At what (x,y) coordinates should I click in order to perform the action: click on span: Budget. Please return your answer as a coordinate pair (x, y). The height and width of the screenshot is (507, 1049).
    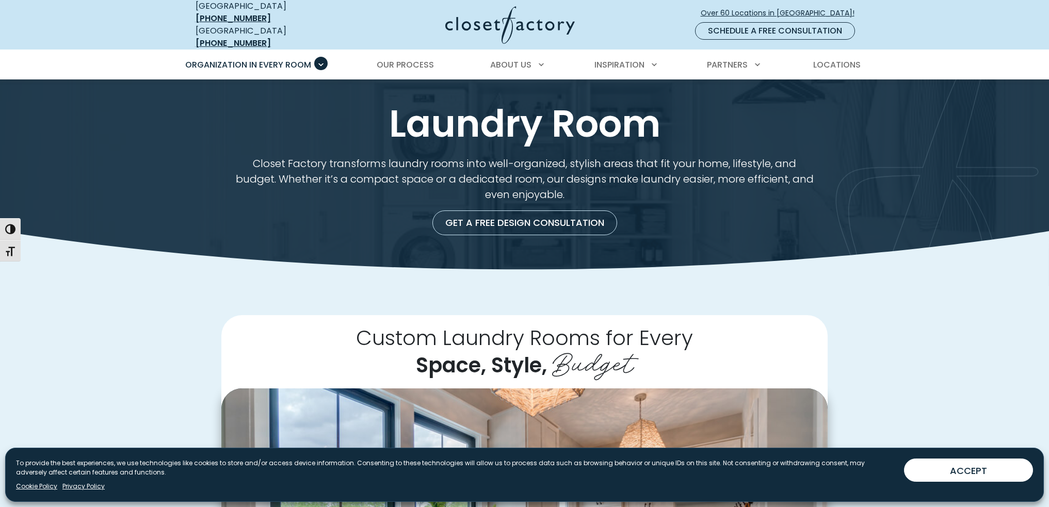
    Looking at the image, I should click on (593, 361).